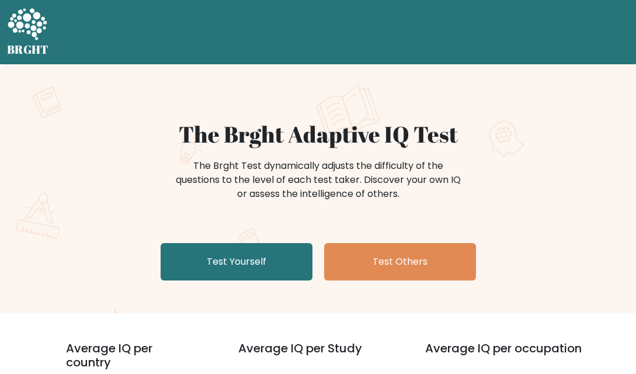 Image resolution: width=636 pixels, height=374 pixels. I want to click on h3: Average IQ per occupation, so click(505, 355).